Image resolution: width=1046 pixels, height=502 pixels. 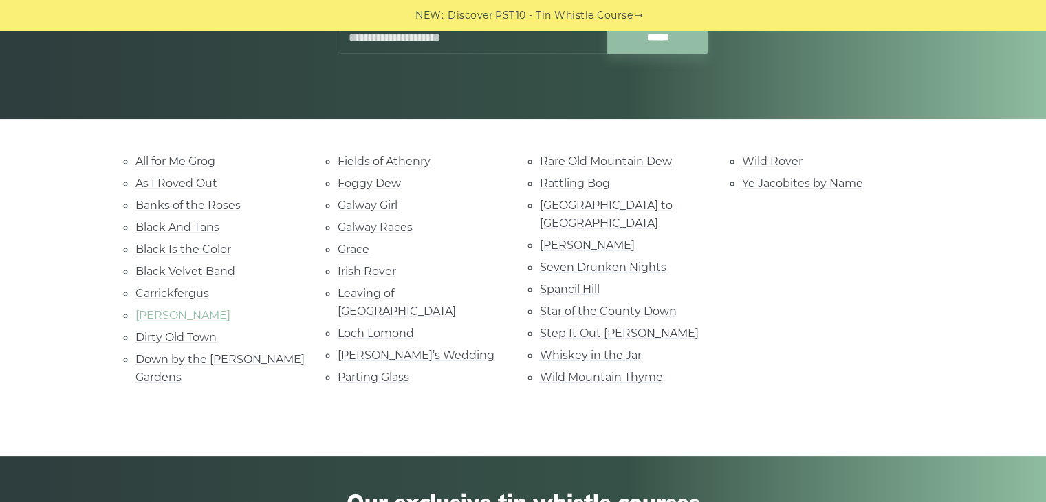 I want to click on a: Ye Jacobites by Name, so click(x=803, y=183).